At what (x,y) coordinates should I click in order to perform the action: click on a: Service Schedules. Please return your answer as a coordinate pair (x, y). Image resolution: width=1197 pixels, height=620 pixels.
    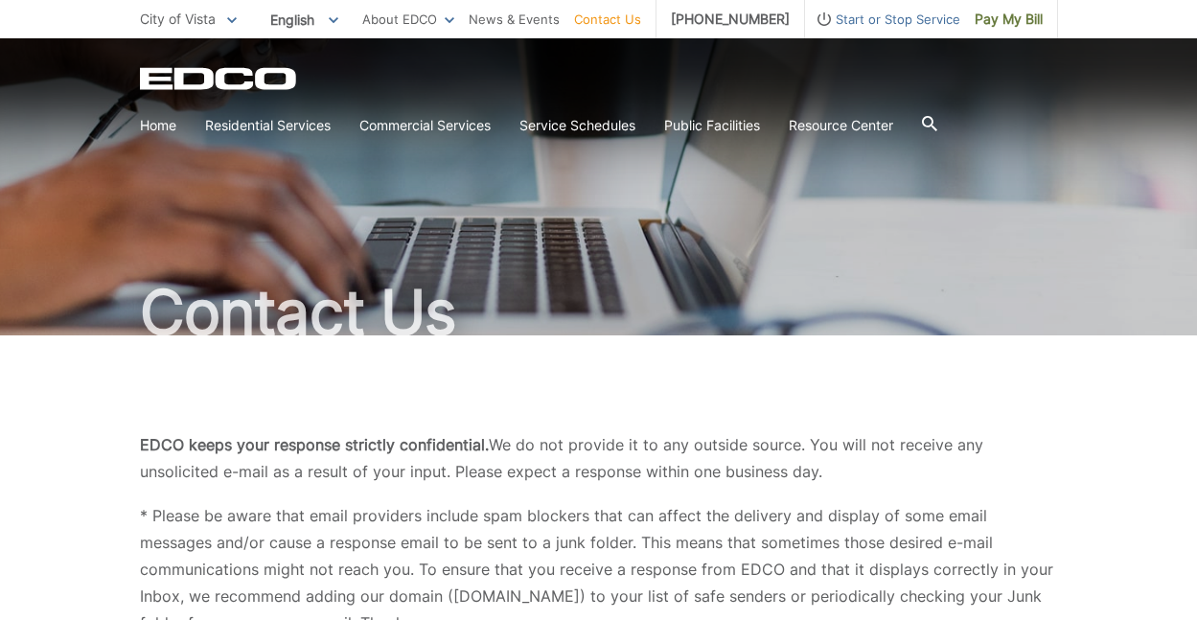
    Looking at the image, I should click on (577, 126).